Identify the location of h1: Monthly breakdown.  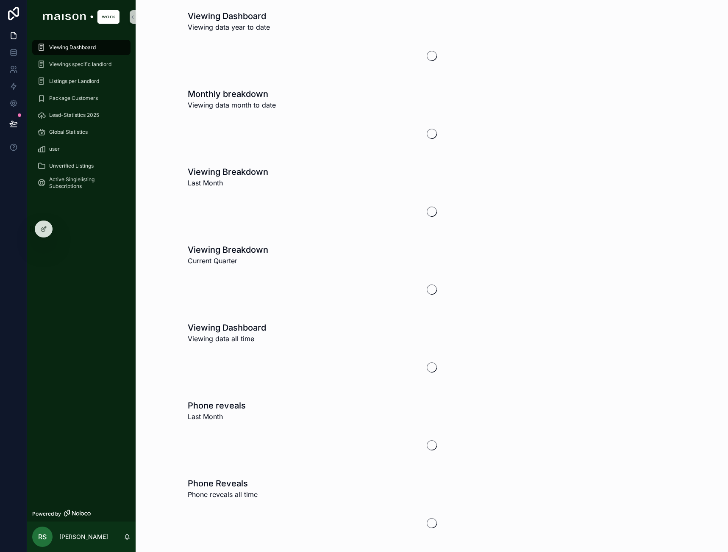
(232, 94).